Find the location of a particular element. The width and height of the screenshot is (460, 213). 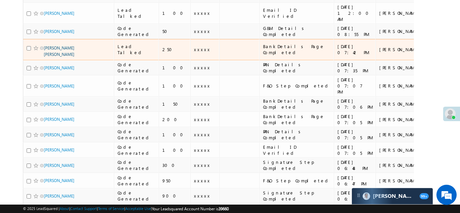

div: 200 is located at coordinates (175, 119).